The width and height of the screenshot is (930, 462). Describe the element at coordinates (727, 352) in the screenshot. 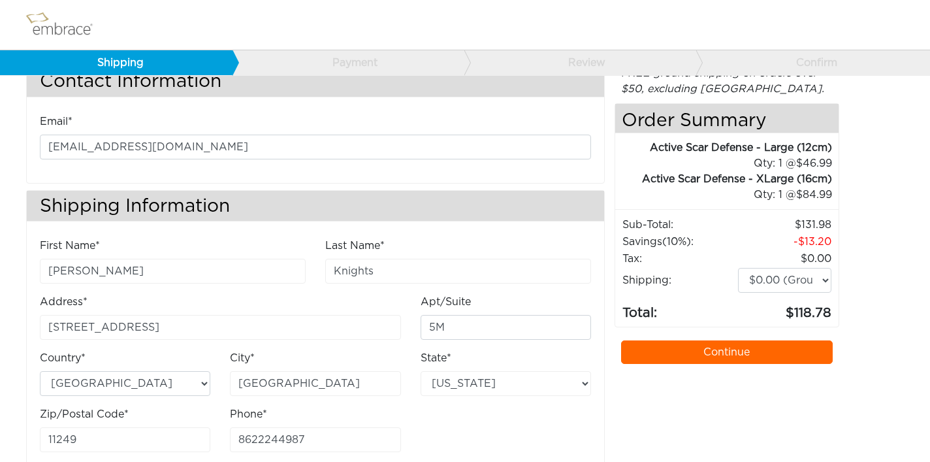

I see `a: Continue` at that location.